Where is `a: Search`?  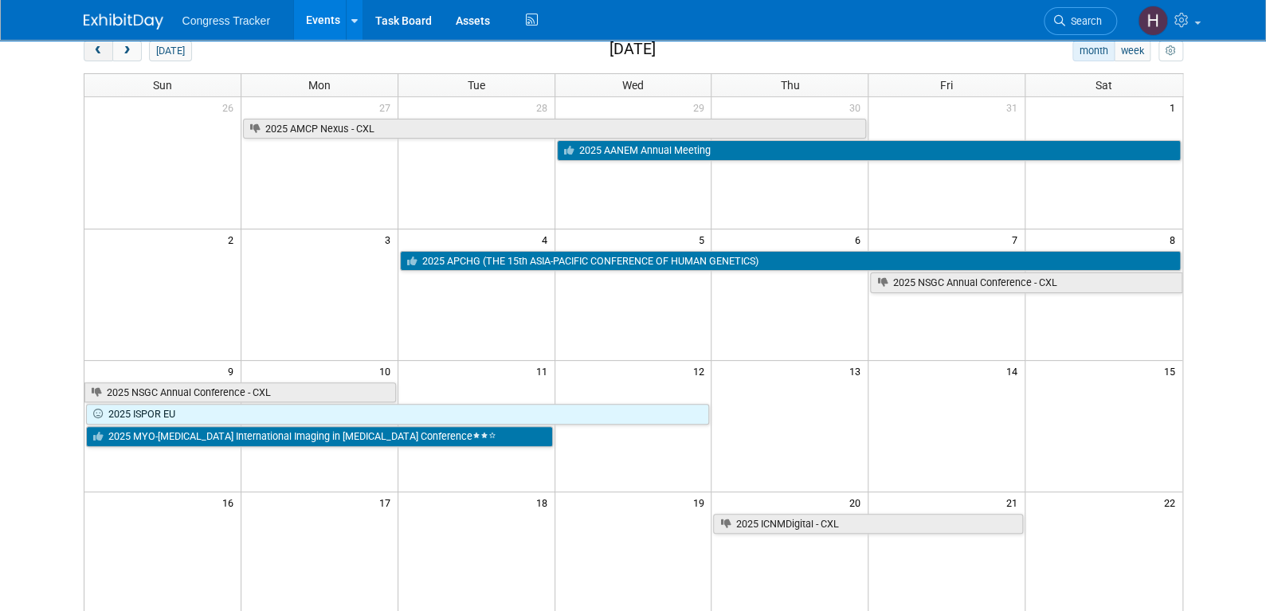 a: Search is located at coordinates (1080, 21).